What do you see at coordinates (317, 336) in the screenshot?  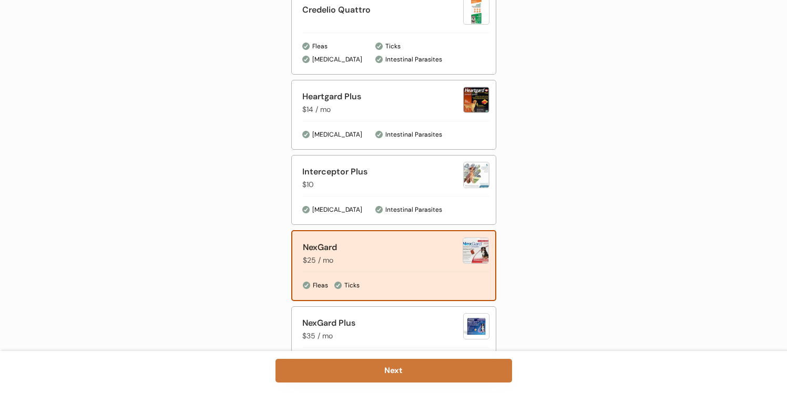 I see `div: $35 / mo` at bounding box center [317, 336].